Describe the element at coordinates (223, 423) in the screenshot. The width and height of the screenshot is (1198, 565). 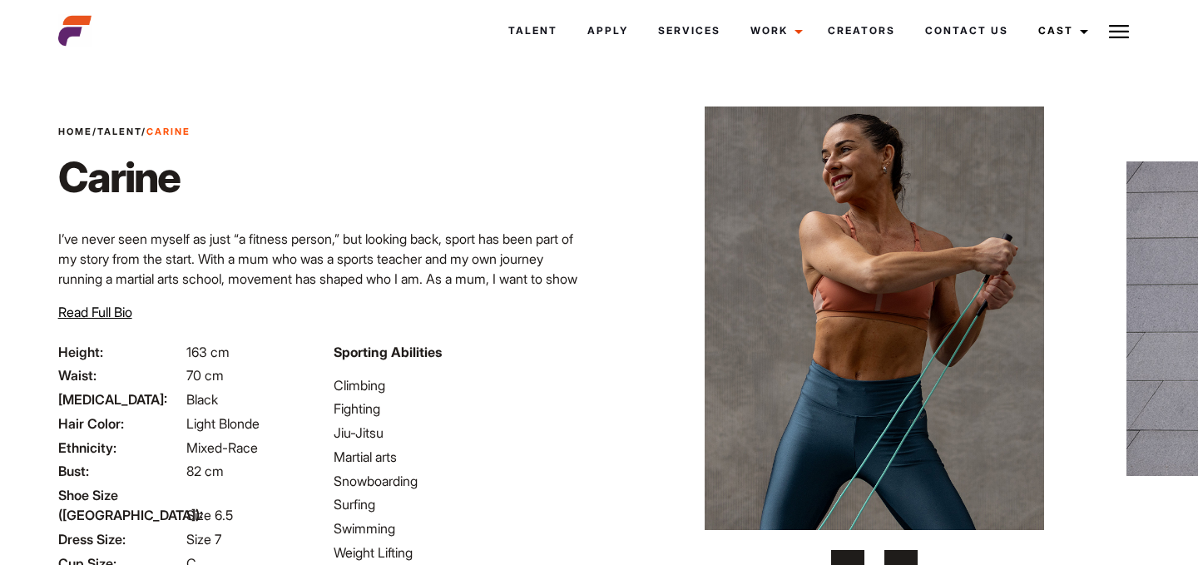
I see `span: Light Blonde` at that location.